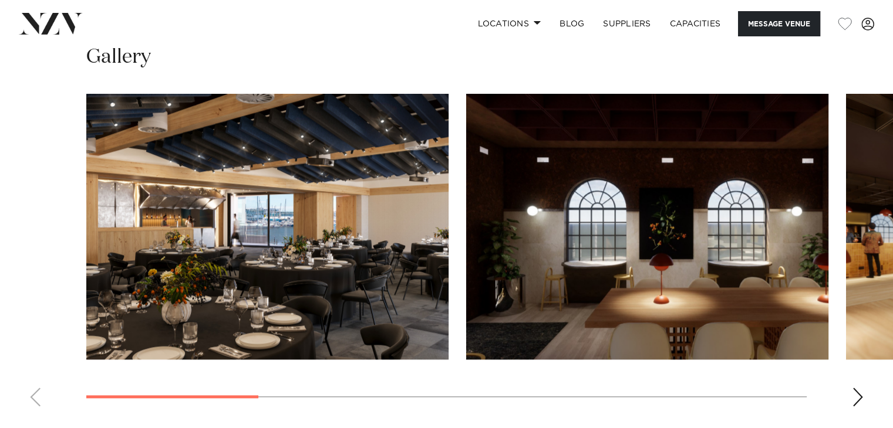 The height and width of the screenshot is (428, 893). I want to click on a: SUPPLIERS, so click(626, 23).